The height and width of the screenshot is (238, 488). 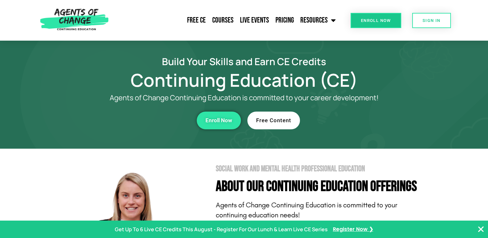 What do you see at coordinates (225, 20) in the screenshot?
I see `nav: Menu` at bounding box center [225, 20].